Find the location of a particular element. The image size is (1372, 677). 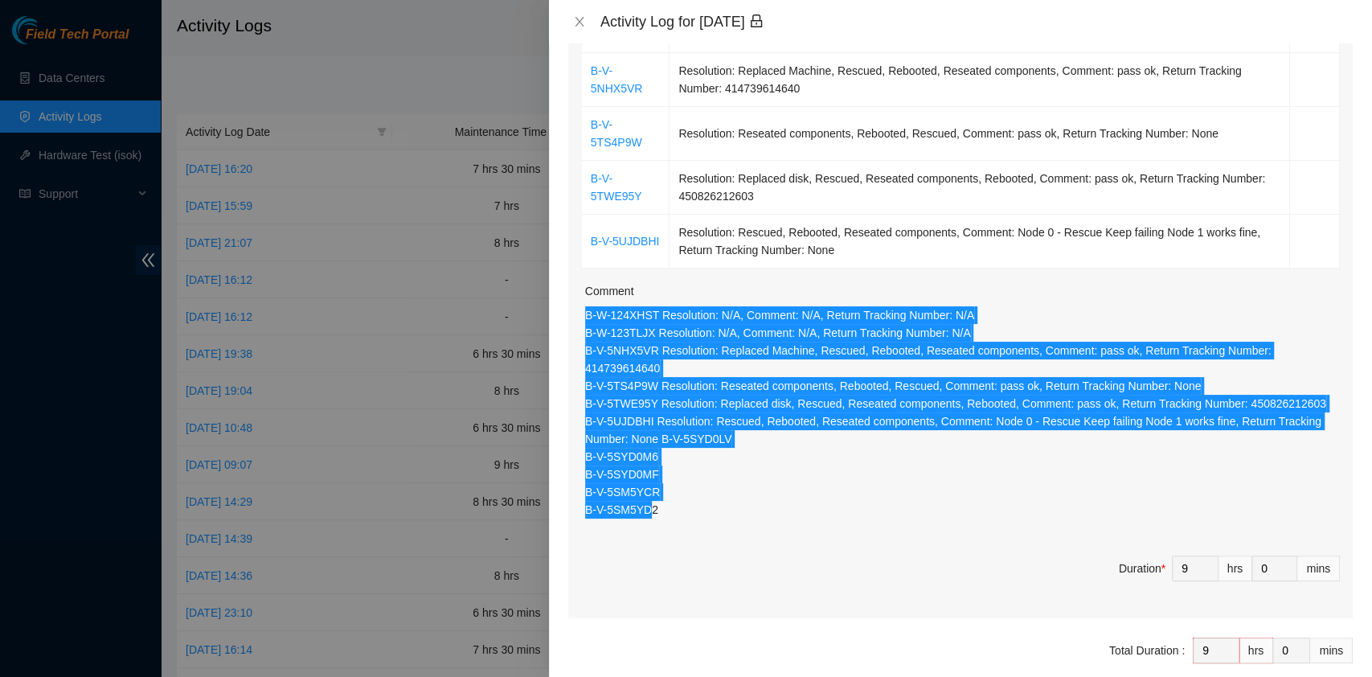

a: B-V-5UJDBHI is located at coordinates (625, 241).